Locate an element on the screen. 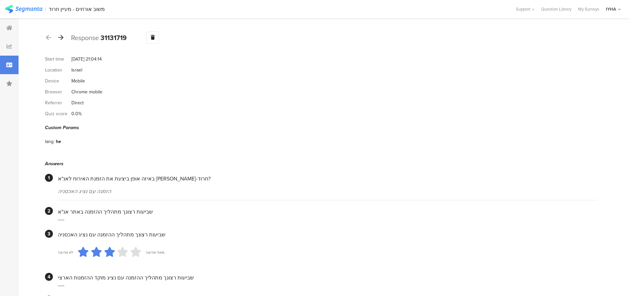  div: Support is located at coordinates (526, 9).